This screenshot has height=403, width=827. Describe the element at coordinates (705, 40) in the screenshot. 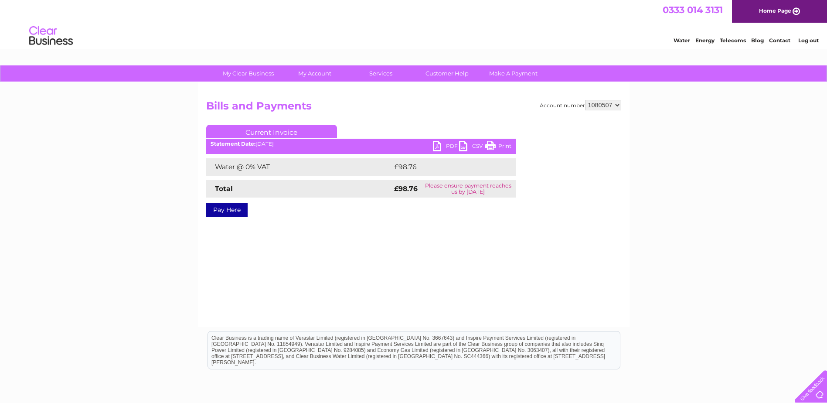

I see `a: Energy` at that location.